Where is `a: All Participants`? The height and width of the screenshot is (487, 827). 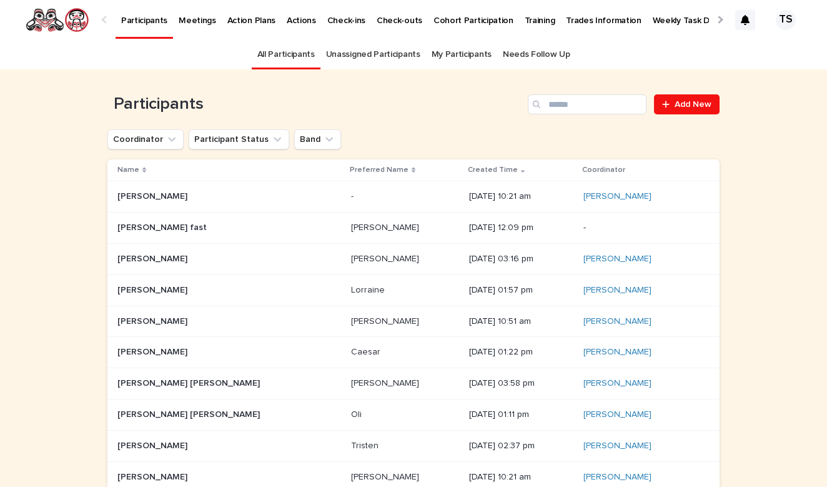 a: All Participants is located at coordinates (286, 54).